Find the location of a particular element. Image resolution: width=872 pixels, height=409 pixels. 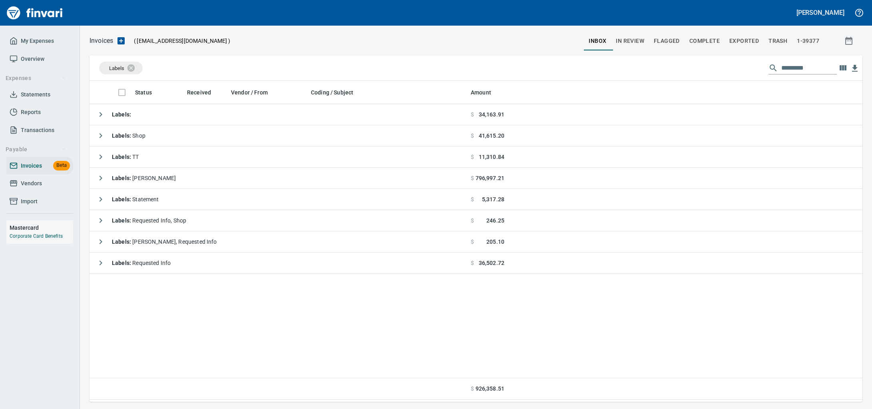

span: Requested Info is located at coordinates (141, 263).